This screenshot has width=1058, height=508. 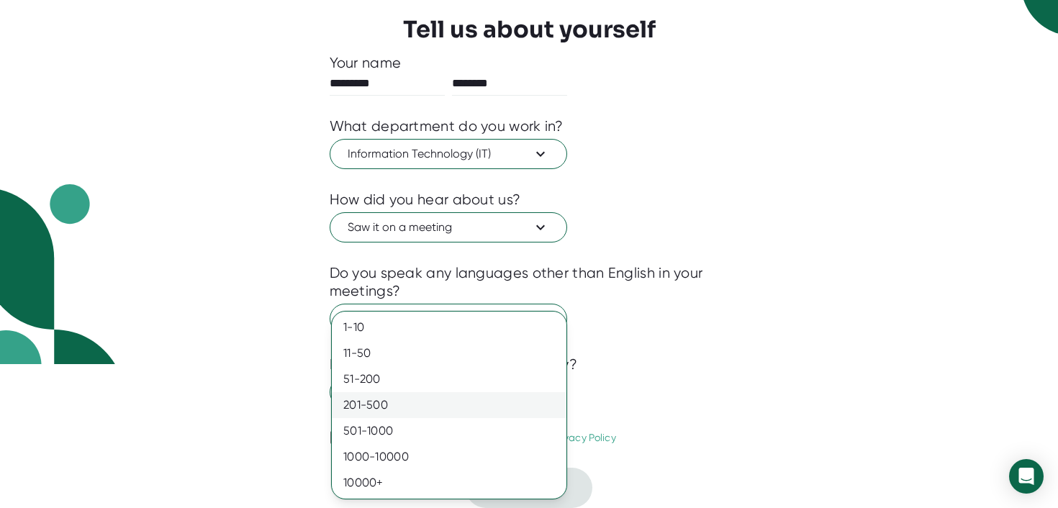 What do you see at coordinates (1026, 476) in the screenshot?
I see `div: Open Intercom Messenger` at bounding box center [1026, 476].